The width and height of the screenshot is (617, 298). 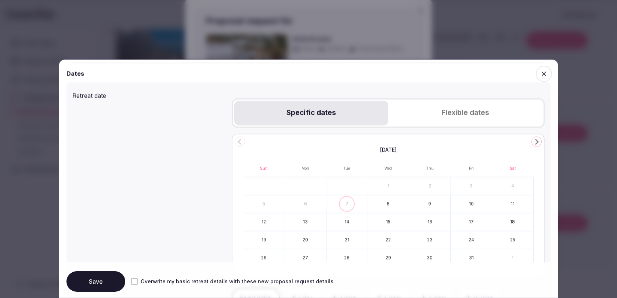 What do you see at coordinates (347, 204) in the screenshot?
I see `button: Today, Tuesday, October 7th, 2025` at bounding box center [347, 204].